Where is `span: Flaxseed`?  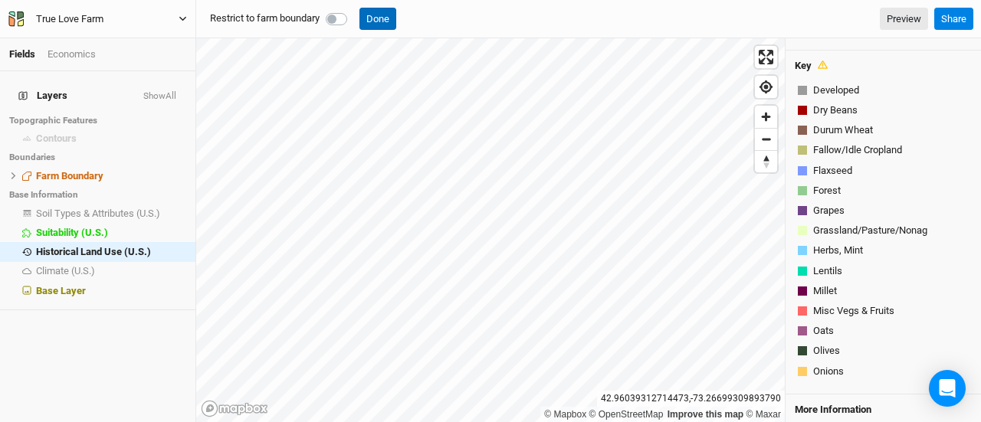
span: Flaxseed is located at coordinates (833, 171).